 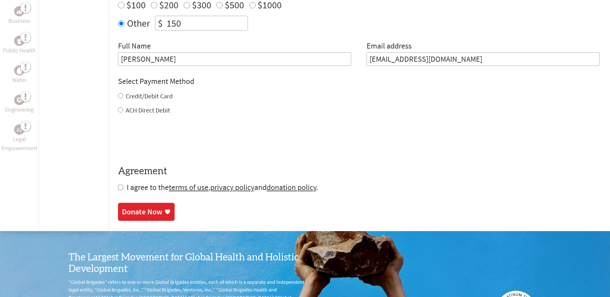 What do you see at coordinates (19, 41) in the screenshot?
I see `img: Public Health` at bounding box center [19, 41].